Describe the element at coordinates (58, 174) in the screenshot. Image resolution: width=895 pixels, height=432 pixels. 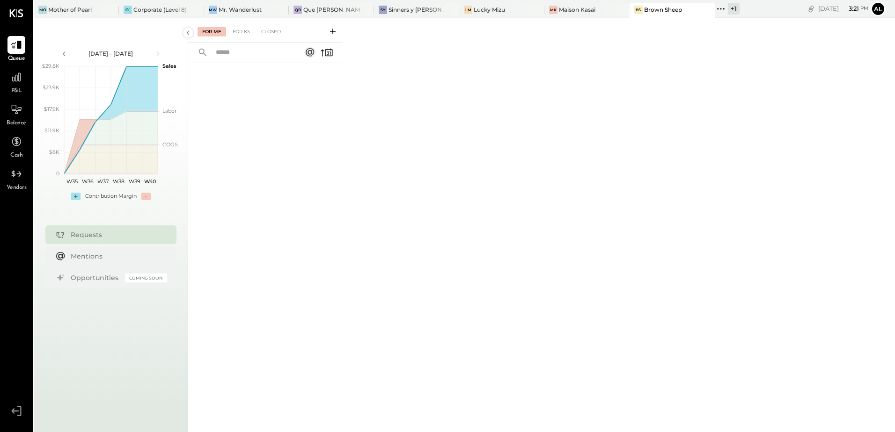
I see `text: 0` at that location.